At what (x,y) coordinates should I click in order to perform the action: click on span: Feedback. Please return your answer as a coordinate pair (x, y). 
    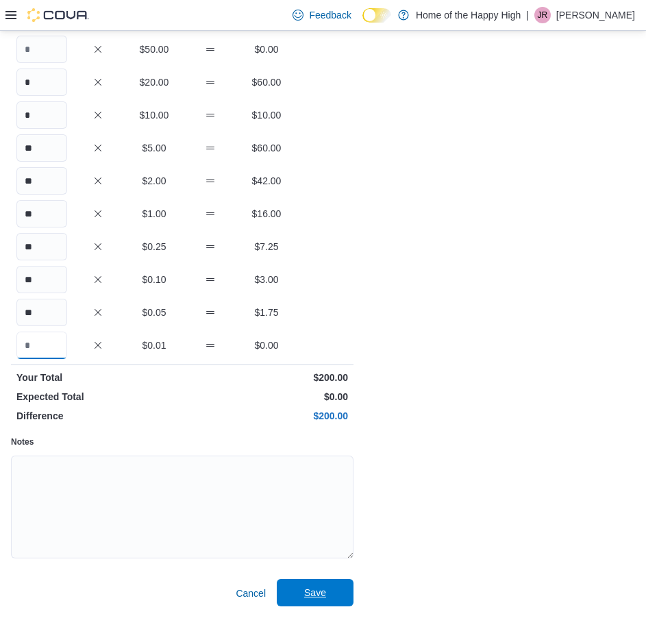
    Looking at the image, I should click on (330, 15).